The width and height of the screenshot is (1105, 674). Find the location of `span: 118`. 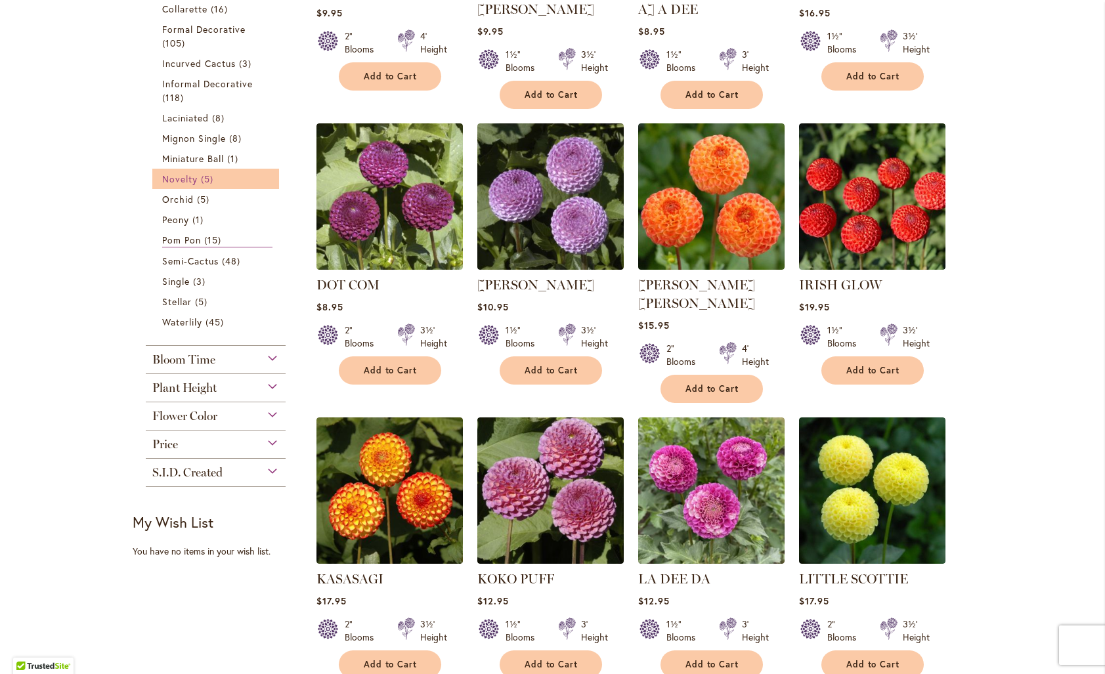

span: 118 is located at coordinates (175, 97).